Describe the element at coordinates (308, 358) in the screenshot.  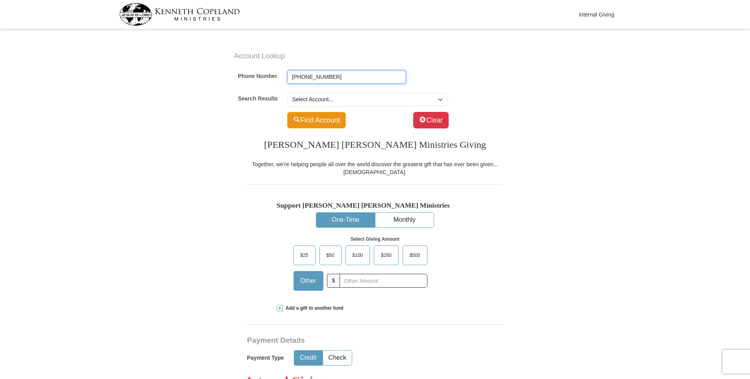
I see `button: Credit` at that location.